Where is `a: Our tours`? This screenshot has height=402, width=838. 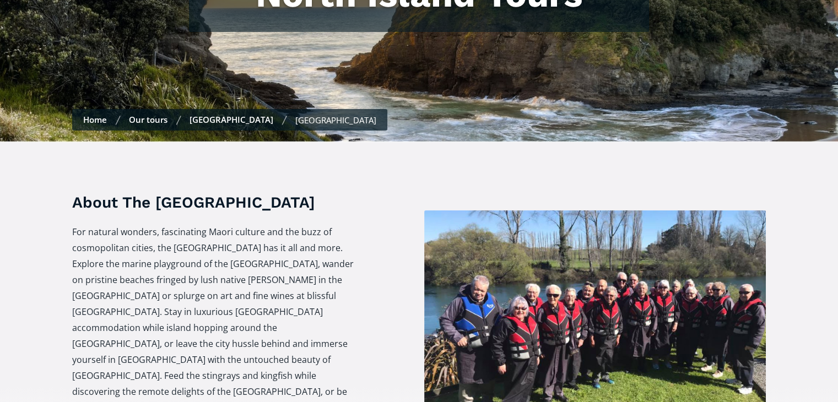 a: Our tours is located at coordinates (148, 120).